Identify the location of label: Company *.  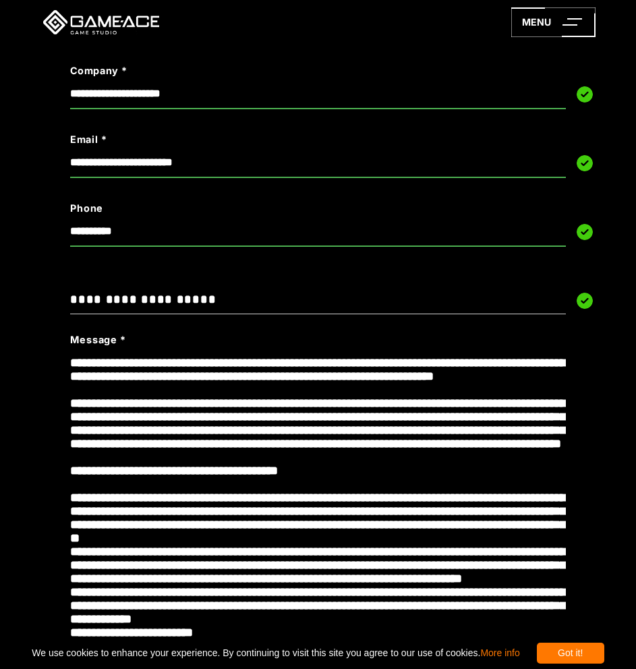
(269, 71).